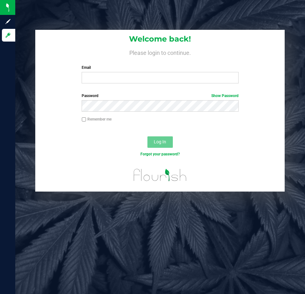 Image resolution: width=305 pixels, height=294 pixels. Describe the element at coordinates (8, 35) in the screenshot. I see `inline-svg: Log in` at that location.